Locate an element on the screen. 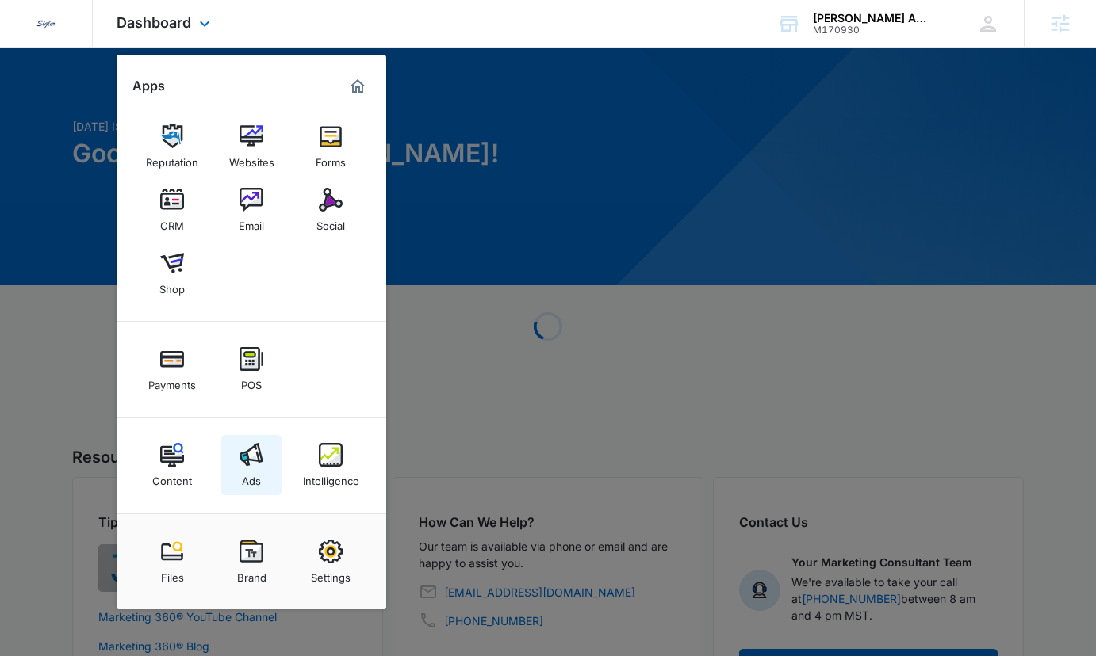  a: Files is located at coordinates (172, 562).